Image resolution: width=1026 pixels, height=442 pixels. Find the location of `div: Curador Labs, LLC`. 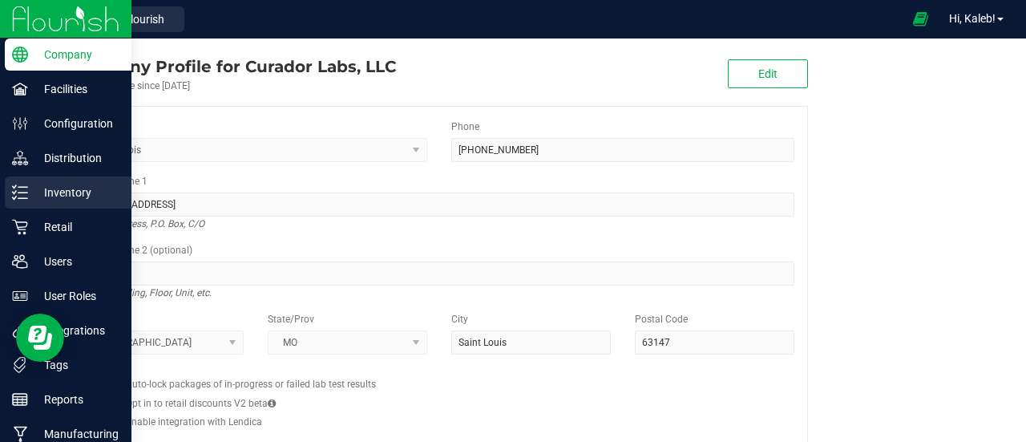

div: Curador Labs, LLC is located at coordinates (233, 67).